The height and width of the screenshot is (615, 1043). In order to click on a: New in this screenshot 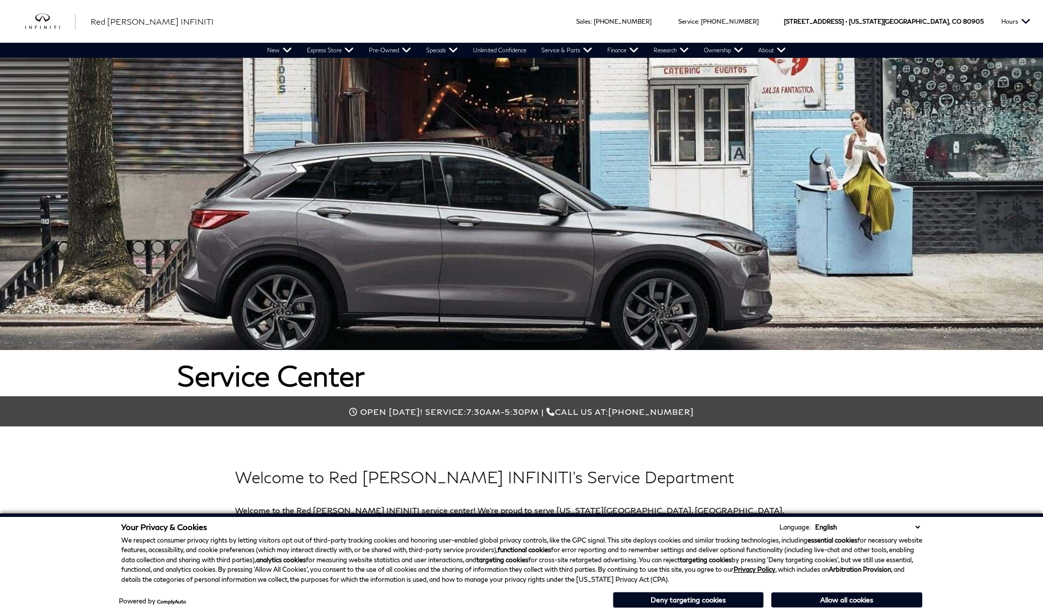, I will do `click(279, 50)`.